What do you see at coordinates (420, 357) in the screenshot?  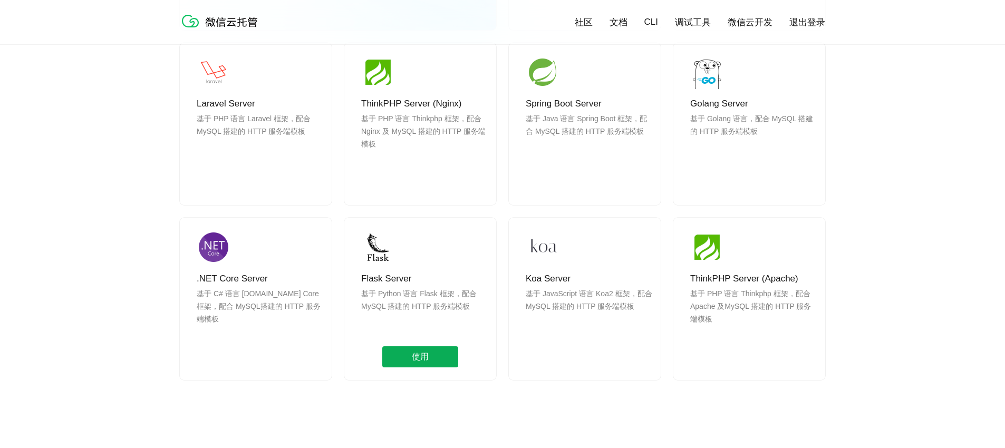 I see `span: 使用` at bounding box center [420, 357].